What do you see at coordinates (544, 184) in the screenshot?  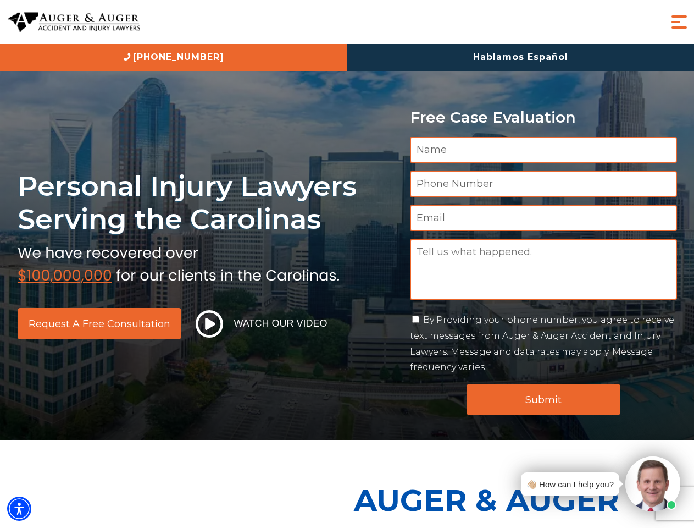 I see `input: Phone Number` at bounding box center [544, 184].